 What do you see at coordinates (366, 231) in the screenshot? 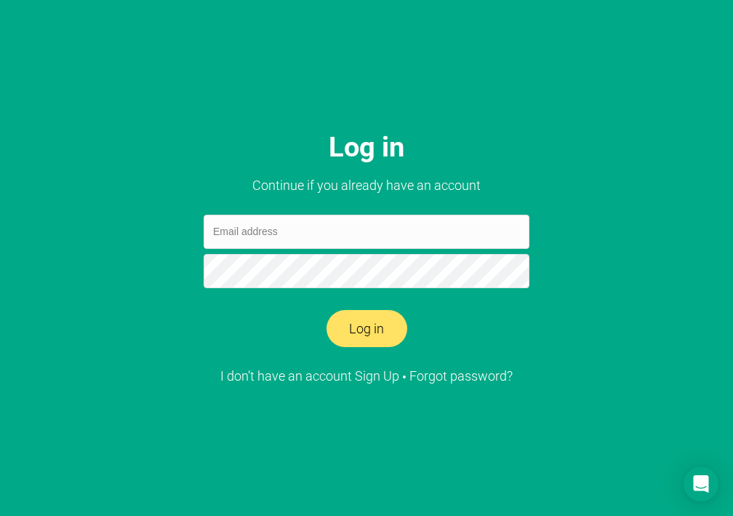
I see `input: Email address` at bounding box center [366, 231].